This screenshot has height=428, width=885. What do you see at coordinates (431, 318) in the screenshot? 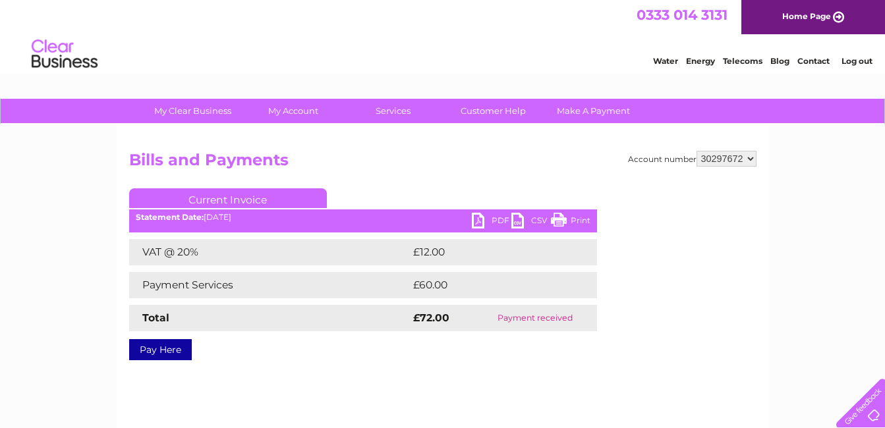
I see `strong: £72.00` at bounding box center [431, 318].